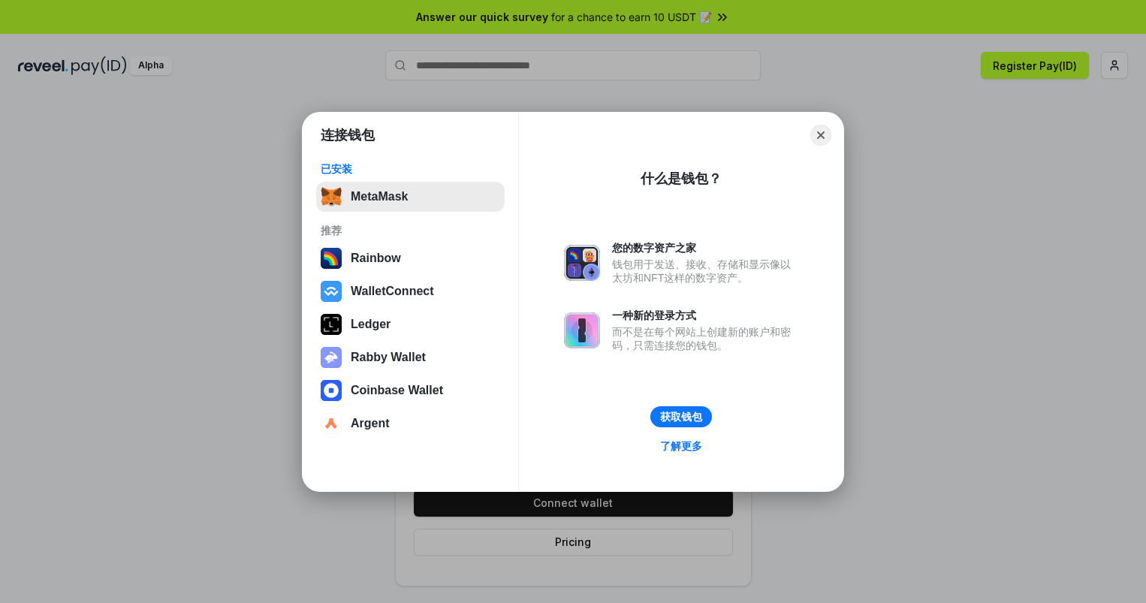 The height and width of the screenshot is (603, 1146). What do you see at coordinates (681, 446) in the screenshot?
I see `div: 了解更多` at bounding box center [681, 446].